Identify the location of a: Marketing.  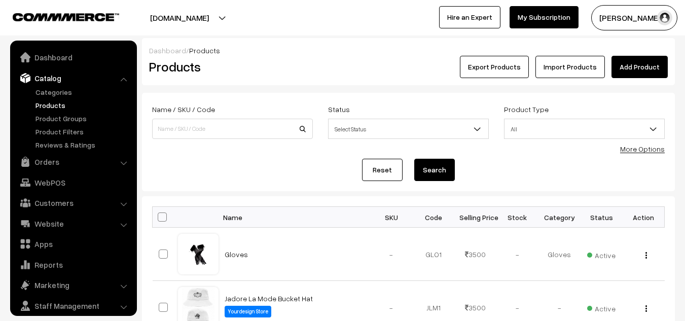
(73, 285).